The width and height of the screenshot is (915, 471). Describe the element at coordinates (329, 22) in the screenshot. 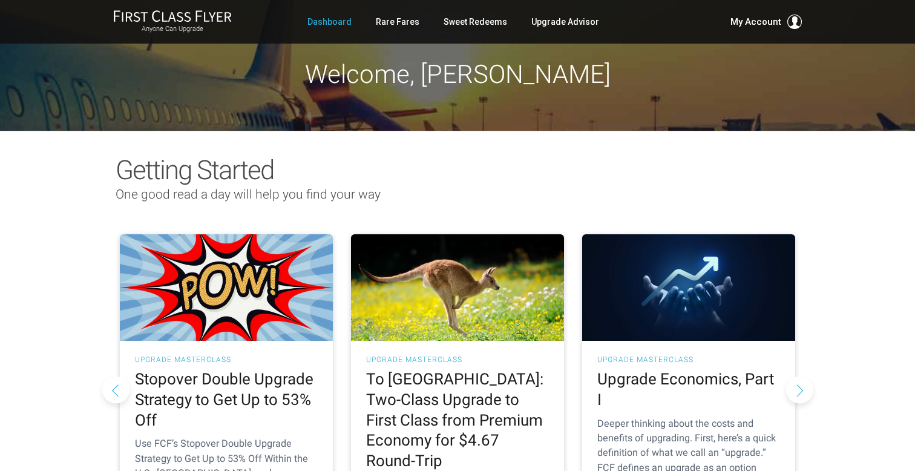

I see `a: Dashboard` at that location.